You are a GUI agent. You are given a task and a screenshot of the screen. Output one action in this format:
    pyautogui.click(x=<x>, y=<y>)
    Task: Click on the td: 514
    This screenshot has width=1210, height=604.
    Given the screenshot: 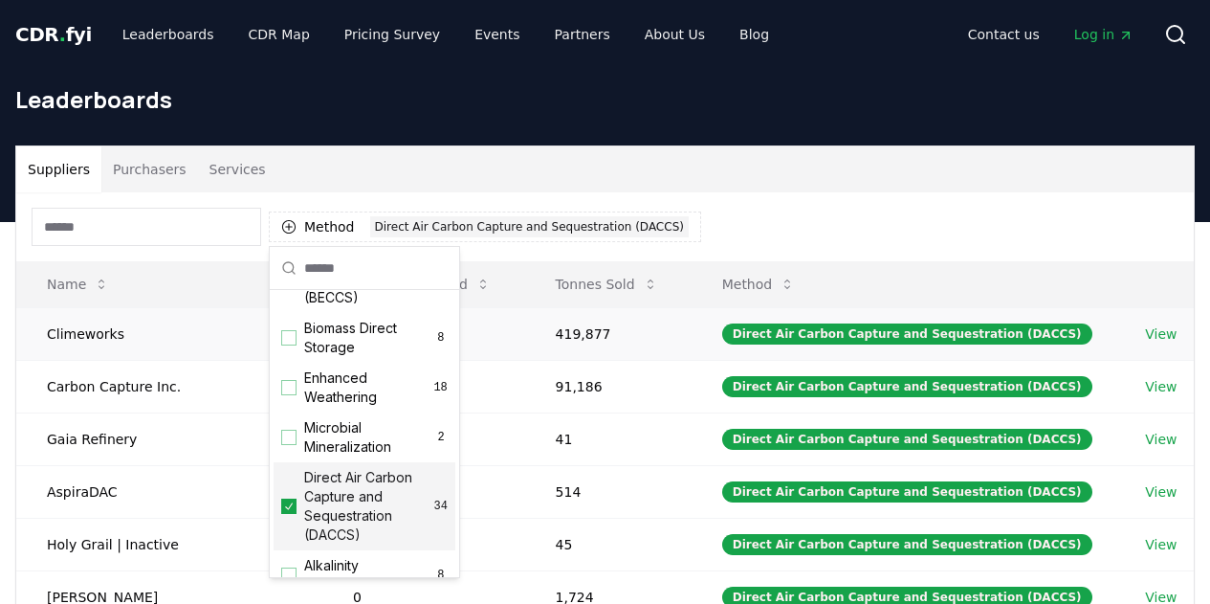 What is the action you would take?
    pyautogui.click(x=609, y=491)
    